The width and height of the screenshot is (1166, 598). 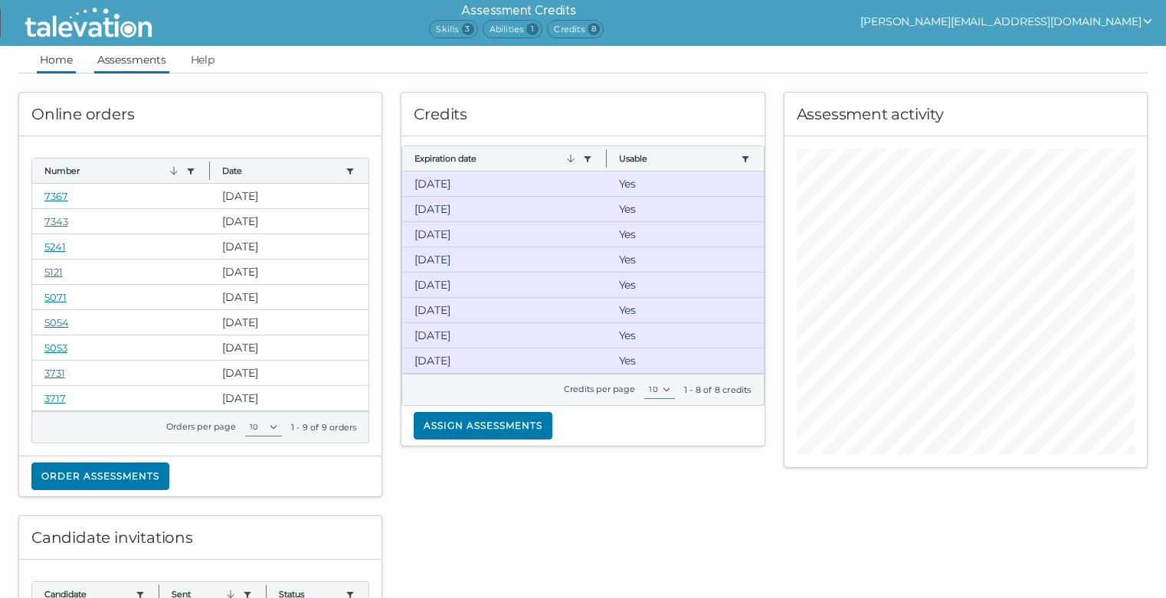 What do you see at coordinates (599, 389) in the screenshot?
I see `label: Credits per page` at bounding box center [599, 389].